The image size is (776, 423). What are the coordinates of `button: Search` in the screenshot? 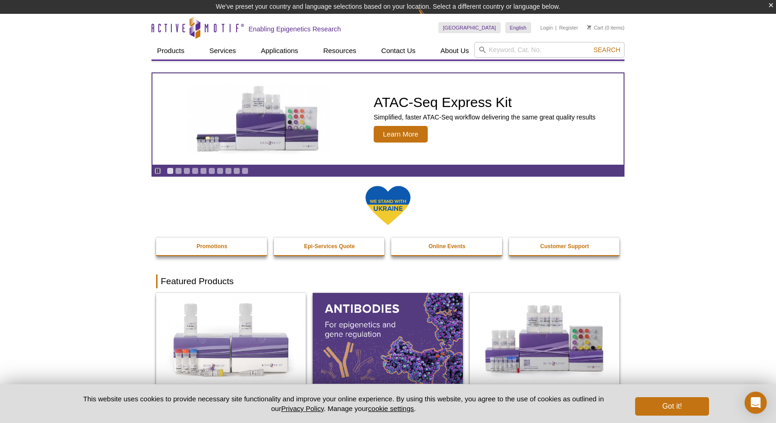 It's located at (607, 50).